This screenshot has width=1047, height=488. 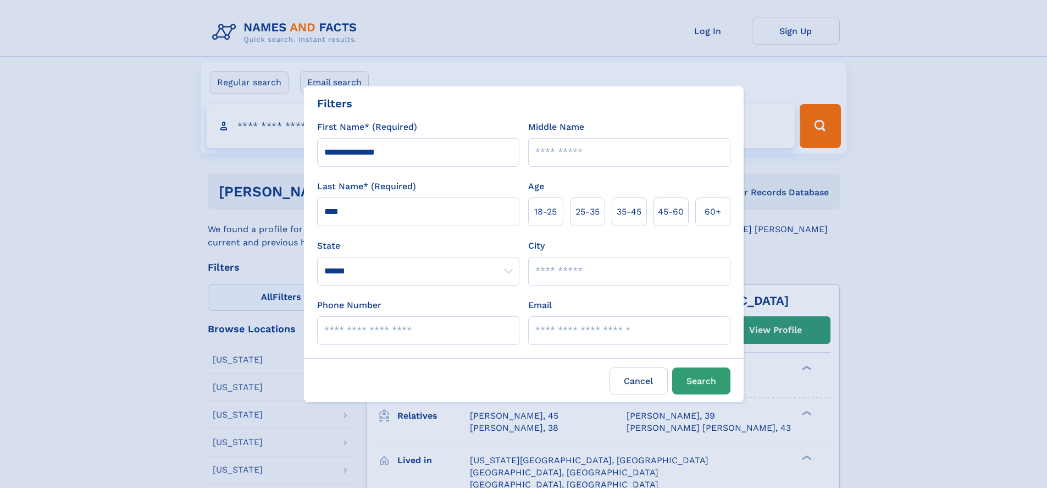 I want to click on label: First Name* (Required), so click(x=367, y=127).